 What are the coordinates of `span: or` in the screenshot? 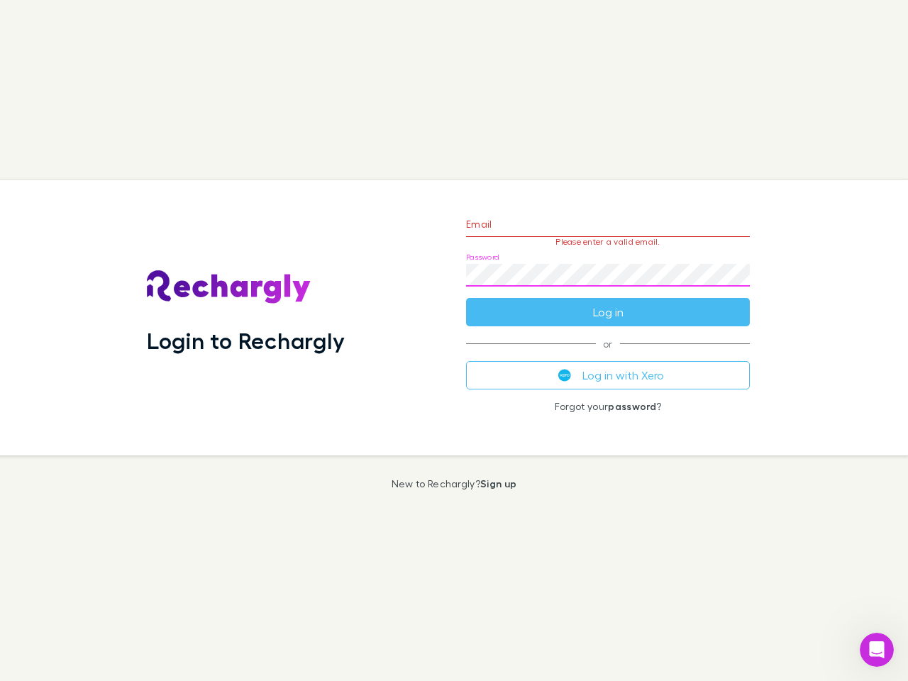 It's located at (608, 343).